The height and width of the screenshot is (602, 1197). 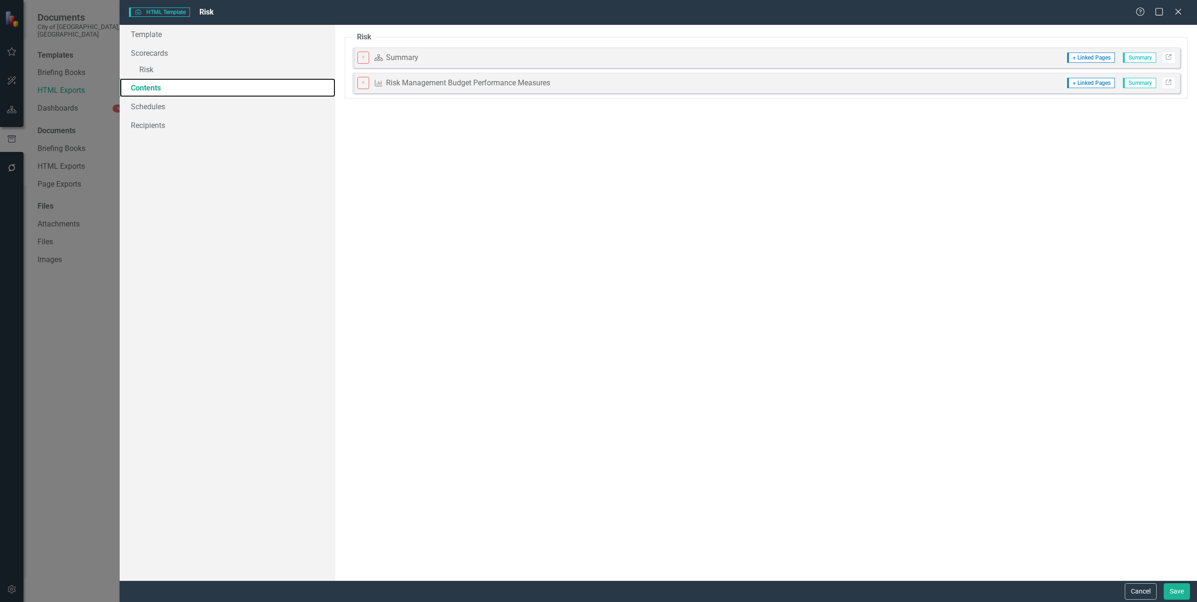 What do you see at coordinates (227, 106) in the screenshot?
I see `a: Schedules` at bounding box center [227, 106].